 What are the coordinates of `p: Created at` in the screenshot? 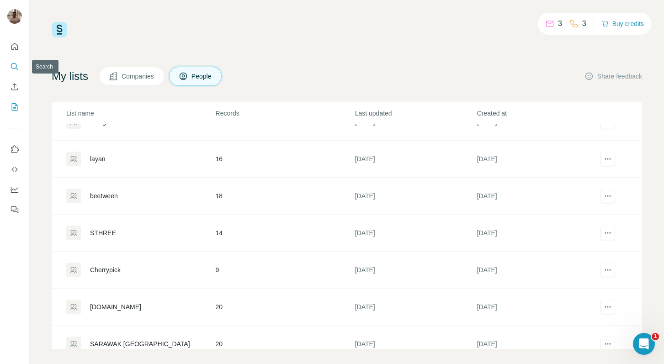 It's located at (537, 113).